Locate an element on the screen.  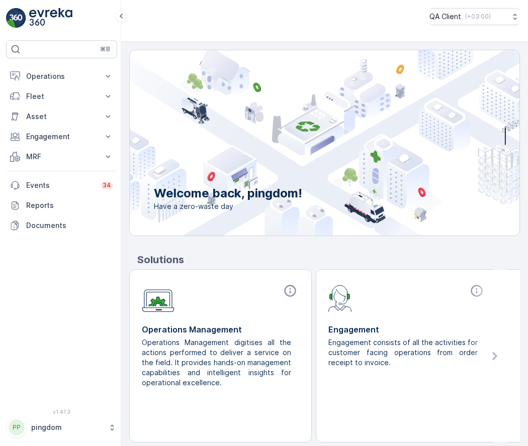
p: Solutions is located at coordinates (328, 260).